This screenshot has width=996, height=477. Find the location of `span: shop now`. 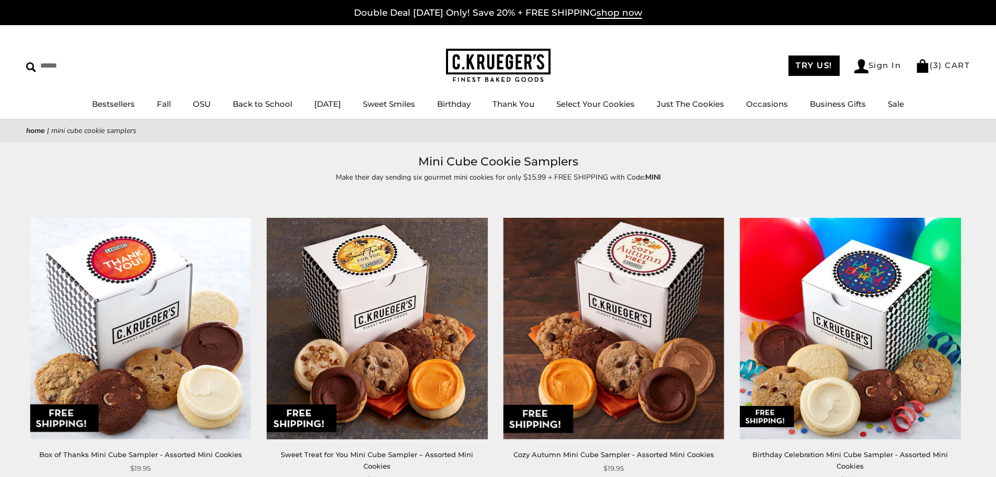

span: shop now is located at coordinates (619, 13).